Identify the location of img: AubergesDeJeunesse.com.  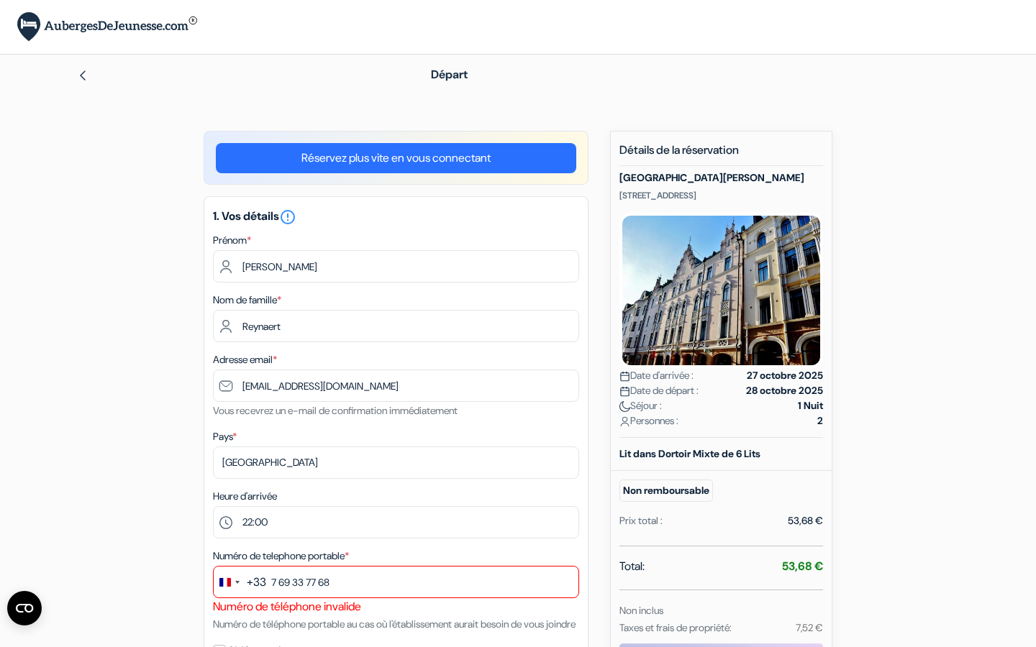
(107, 27).